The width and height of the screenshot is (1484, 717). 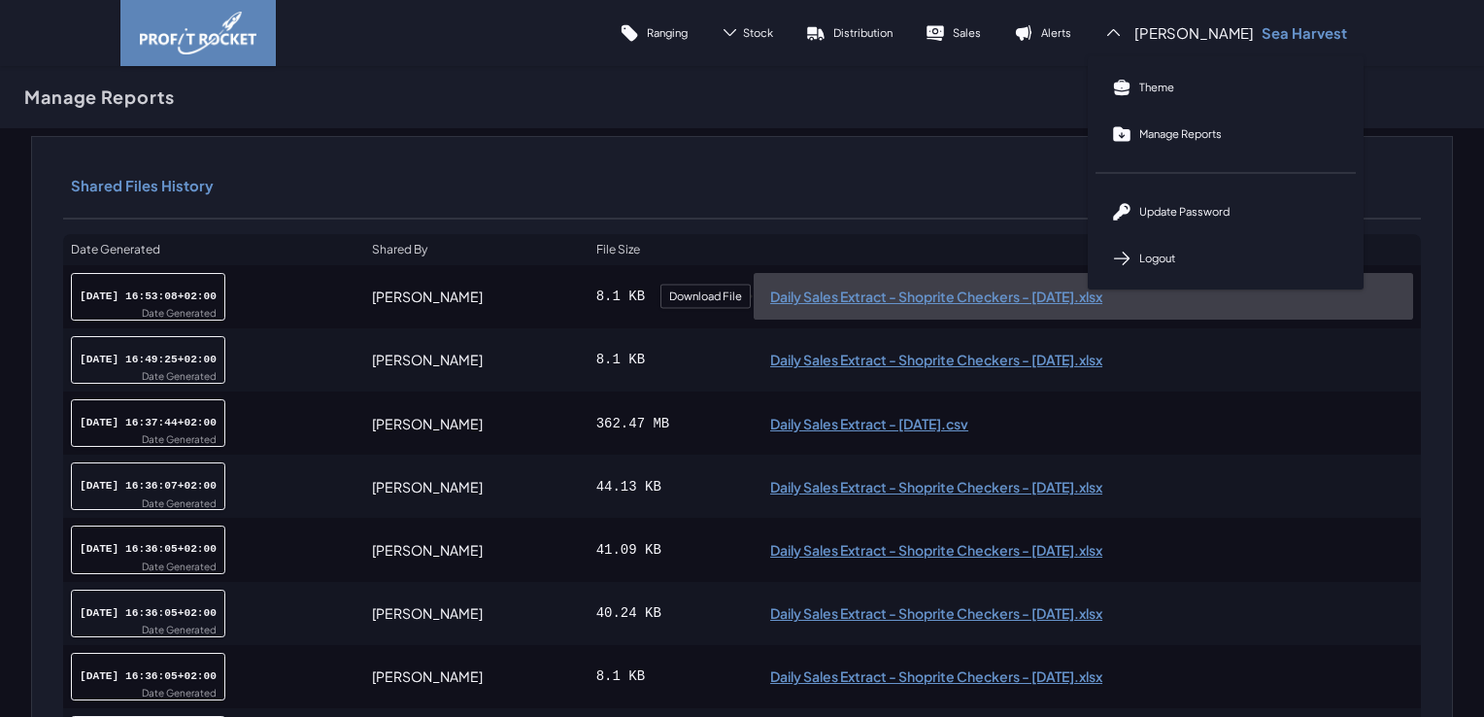 I want to click on div: 41.09 KB, so click(x=667, y=550).